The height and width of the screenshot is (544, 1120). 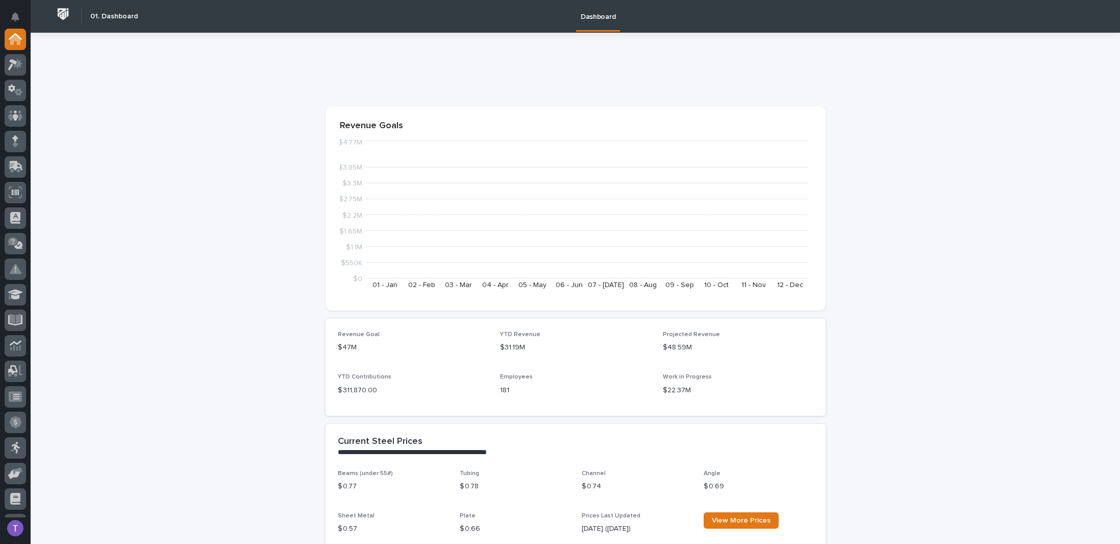 I want to click on text: 08 - Aug, so click(x=643, y=285).